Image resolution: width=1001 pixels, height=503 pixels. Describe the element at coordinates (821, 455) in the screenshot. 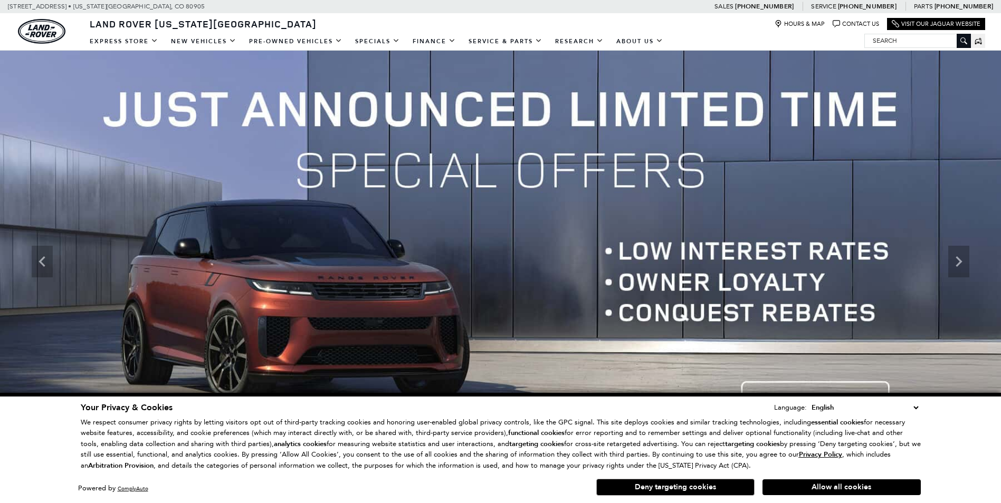

I see `u: Privacy Policy` at that location.